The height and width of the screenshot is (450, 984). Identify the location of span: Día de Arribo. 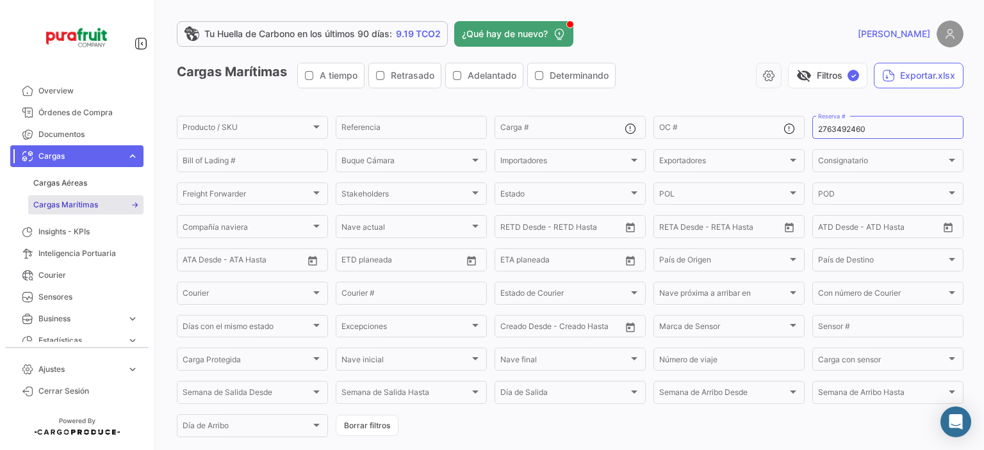
(247, 428).